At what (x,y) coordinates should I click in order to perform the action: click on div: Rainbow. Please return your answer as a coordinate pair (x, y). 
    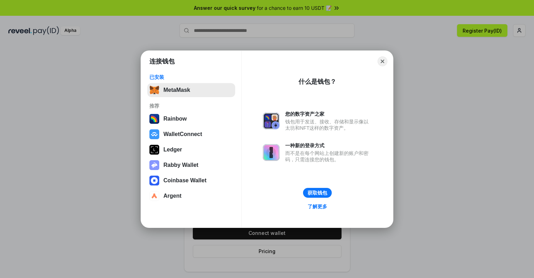
    Looking at the image, I should click on (175, 119).